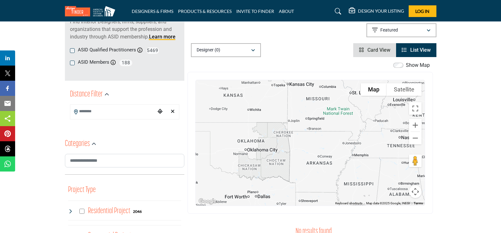 This screenshot has height=233, width=501. Describe the element at coordinates (418, 203) in the screenshot. I see `a: Terms (opens in new tab)` at that location.